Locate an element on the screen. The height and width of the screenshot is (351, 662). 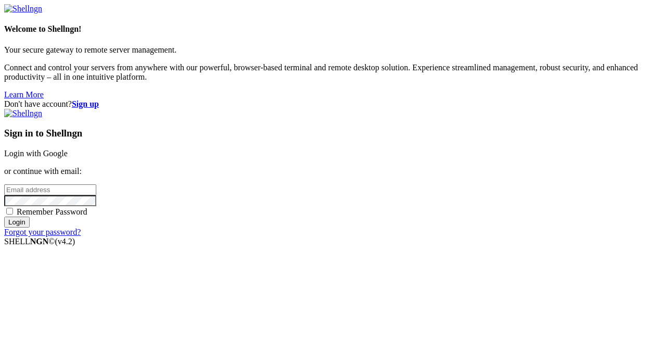
h4: Welcome to Shellngn! is located at coordinates (331, 29).